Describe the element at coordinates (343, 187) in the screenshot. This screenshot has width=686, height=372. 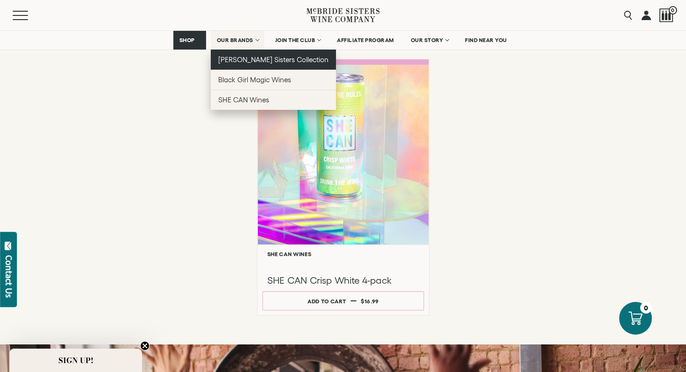
I see `a: SHE CAN Wines SHE CAN Crisp White 4-pack Add to cart $16.99` at that location.